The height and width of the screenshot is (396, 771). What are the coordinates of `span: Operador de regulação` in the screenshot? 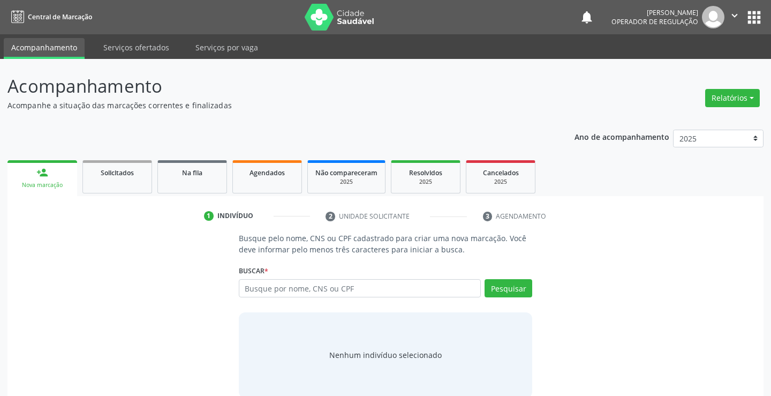 It's located at (655, 21).